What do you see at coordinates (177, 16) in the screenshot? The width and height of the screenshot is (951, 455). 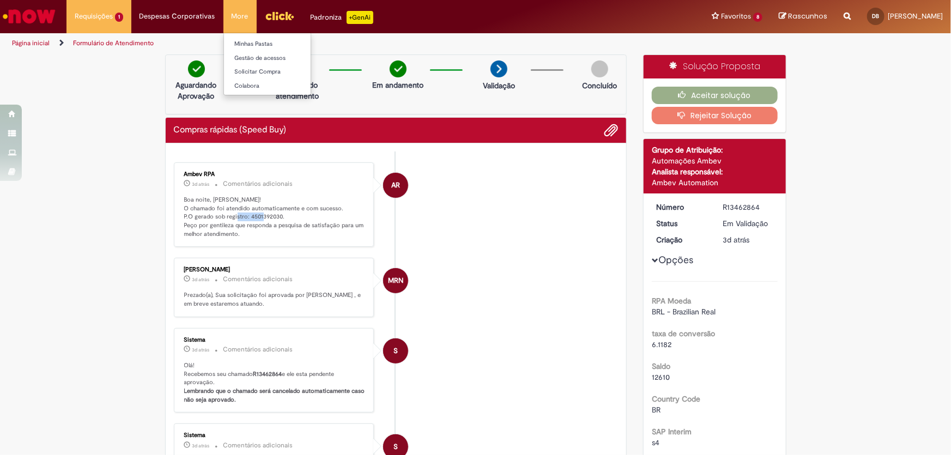 I see `span: Despesas Corporativas` at bounding box center [177, 16].